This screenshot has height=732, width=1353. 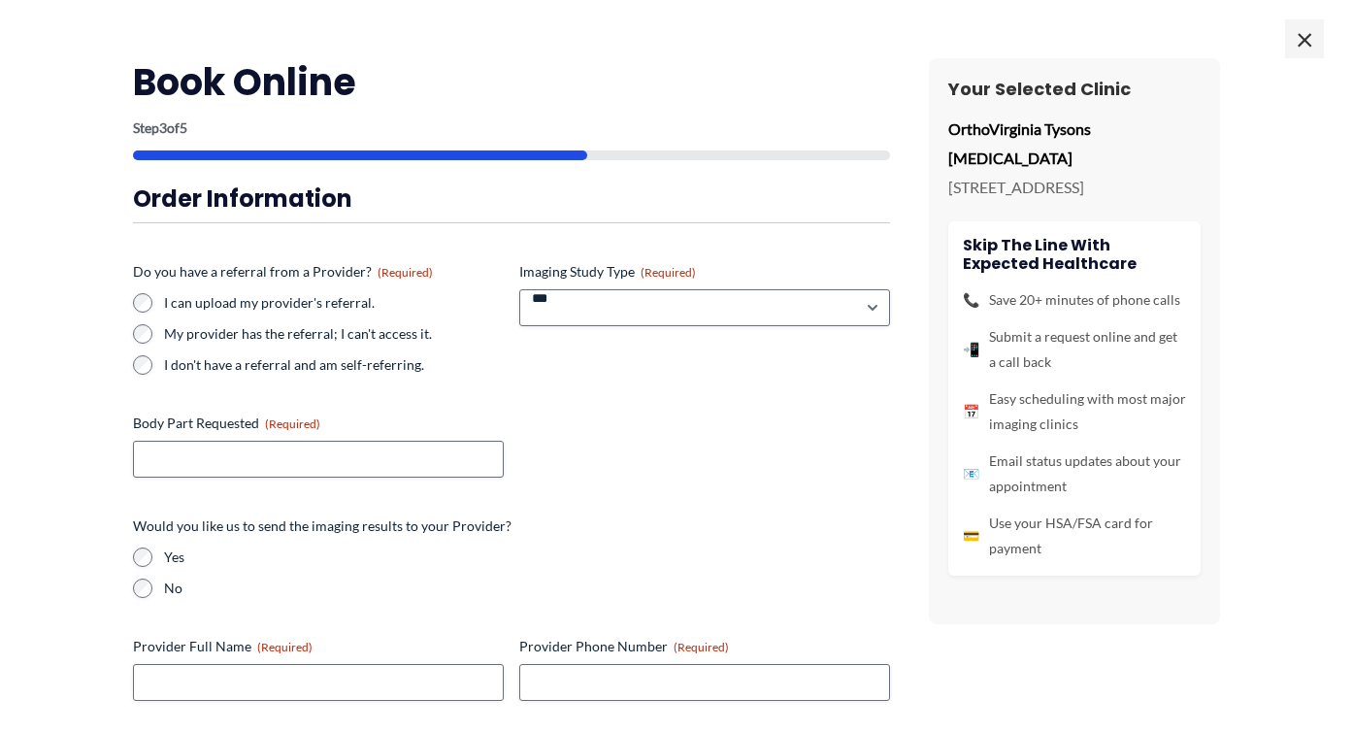 I want to click on span: 5, so click(x=183, y=127).